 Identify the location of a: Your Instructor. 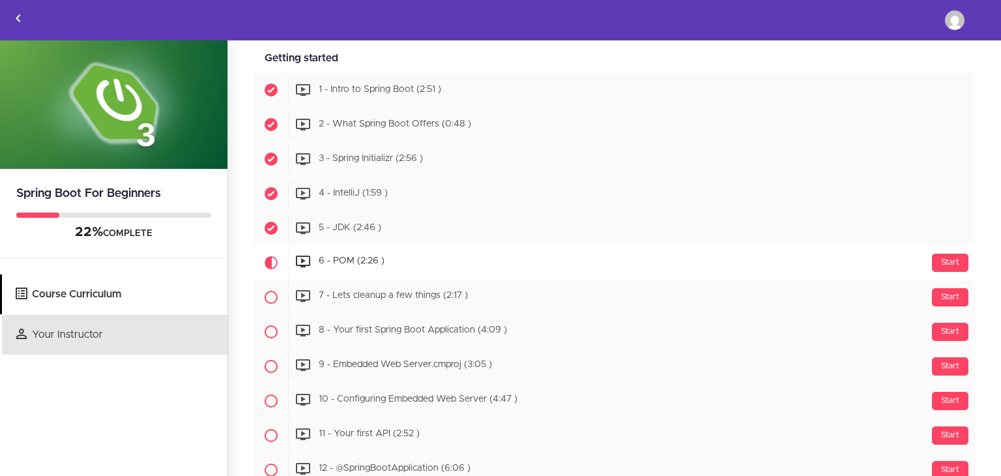
(115, 334).